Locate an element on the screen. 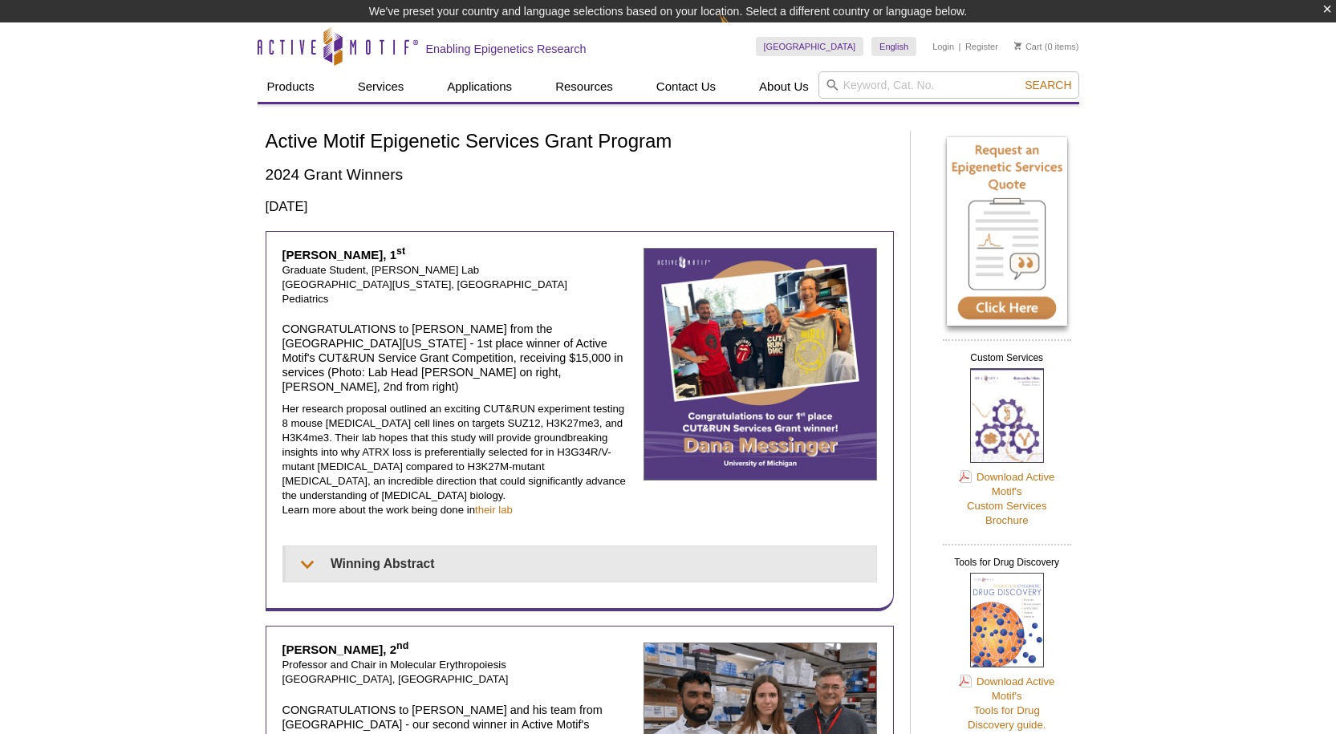 Image resolution: width=1336 pixels, height=734 pixels. a: their lab is located at coordinates (494, 510).